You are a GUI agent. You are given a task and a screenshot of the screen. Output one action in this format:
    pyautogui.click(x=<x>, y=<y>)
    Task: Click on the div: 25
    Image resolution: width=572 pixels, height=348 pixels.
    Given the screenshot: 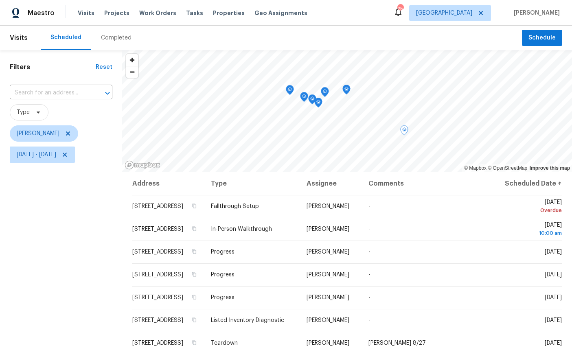 What is the action you would take?
    pyautogui.click(x=400, y=9)
    